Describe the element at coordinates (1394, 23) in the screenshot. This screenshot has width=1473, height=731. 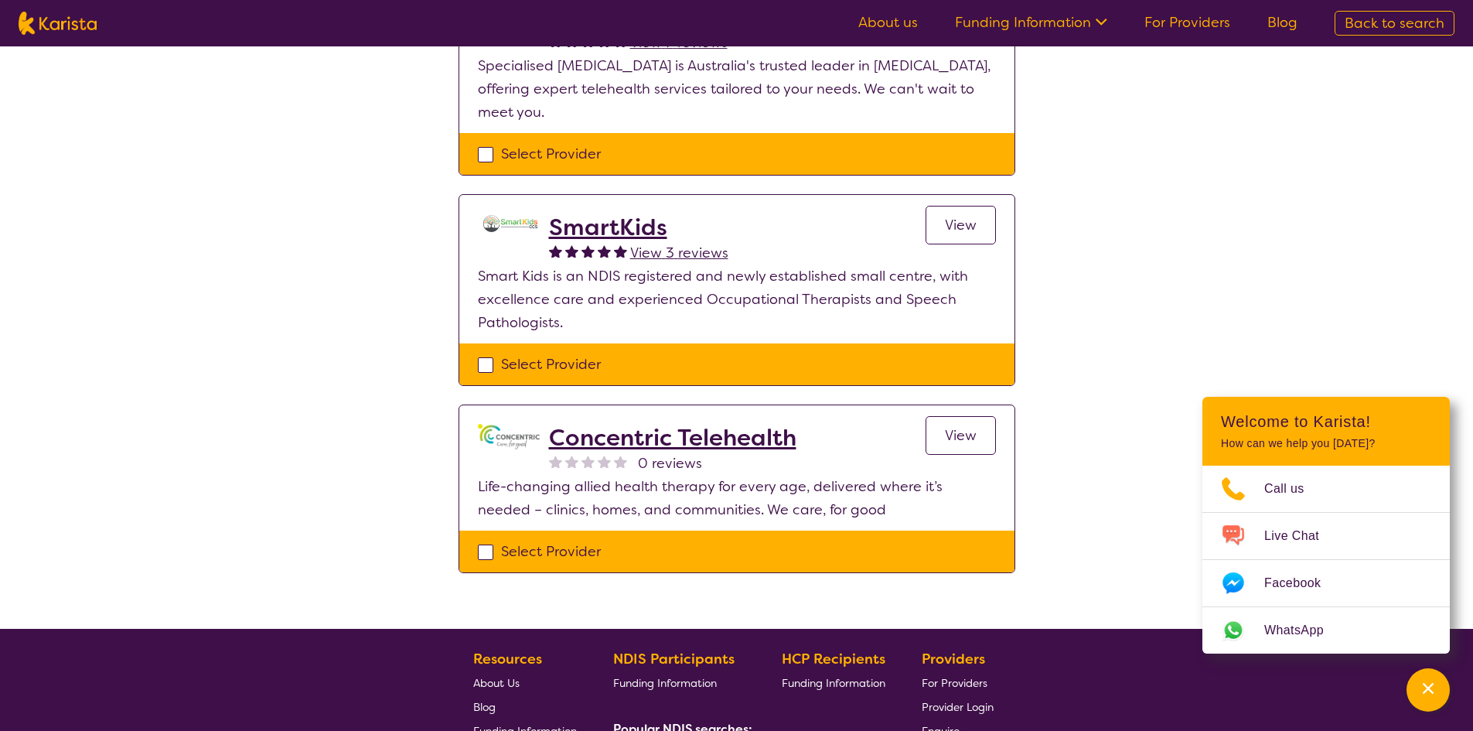
I see `span: Back to search` at that location.